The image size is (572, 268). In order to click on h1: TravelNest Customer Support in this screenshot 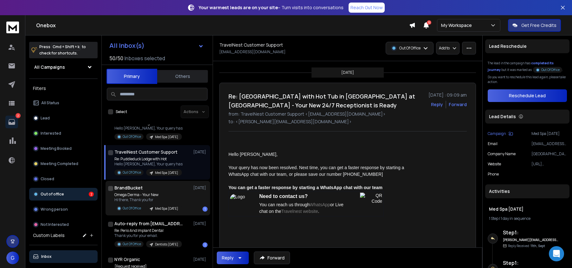, I will do `click(251, 45)`.